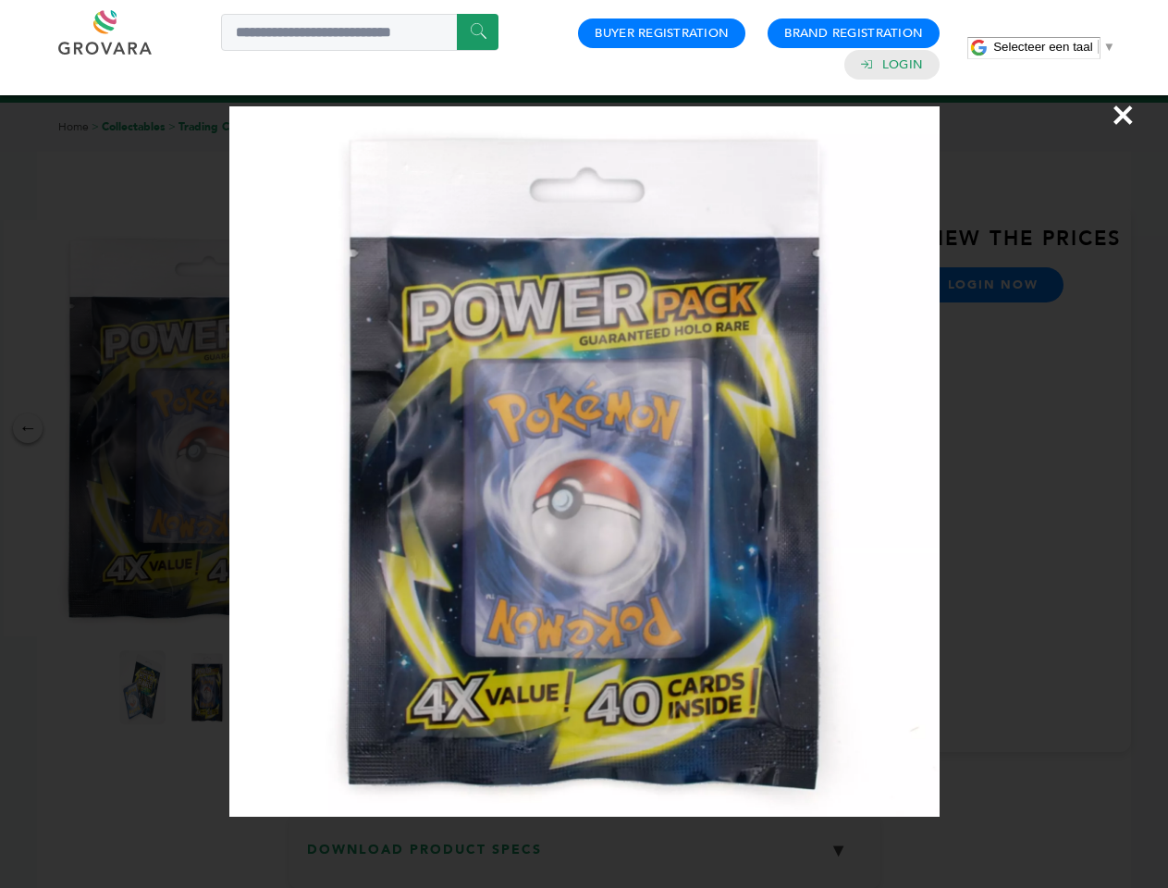 This screenshot has height=888, width=1168. What do you see at coordinates (1042, 46) in the screenshot?
I see `span: Selecteer een taal` at bounding box center [1042, 46].